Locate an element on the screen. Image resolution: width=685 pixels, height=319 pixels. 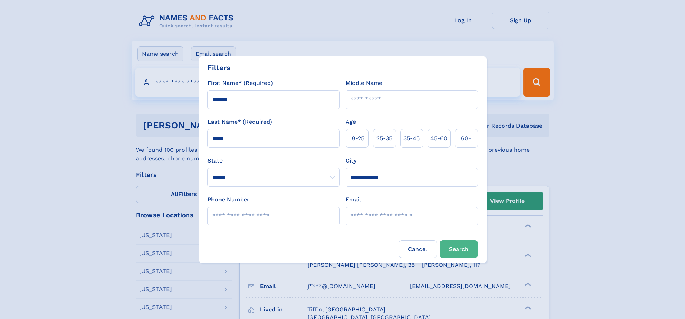
label: Email is located at coordinates (353, 200).